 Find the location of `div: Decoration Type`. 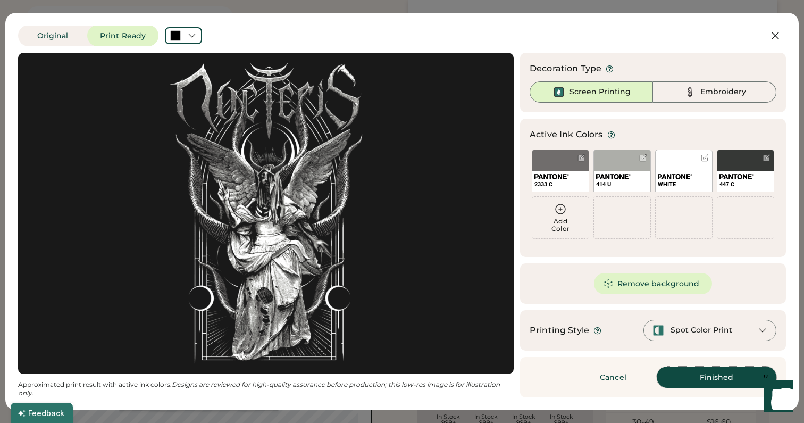

div: Decoration Type is located at coordinates (565, 69).